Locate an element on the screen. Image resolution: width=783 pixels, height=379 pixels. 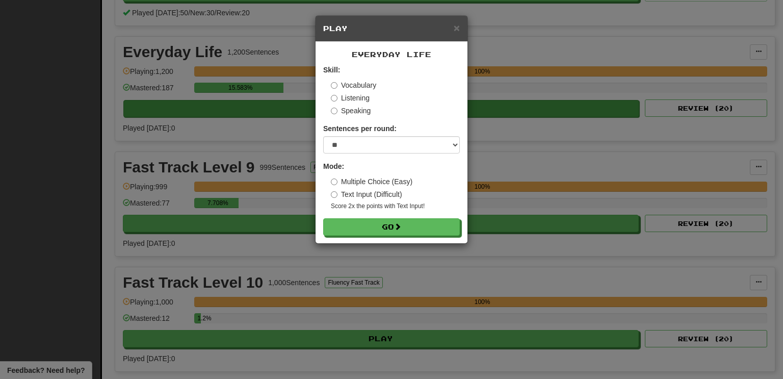
label: Multiple Choice (Easy) is located at coordinates (371, 181).